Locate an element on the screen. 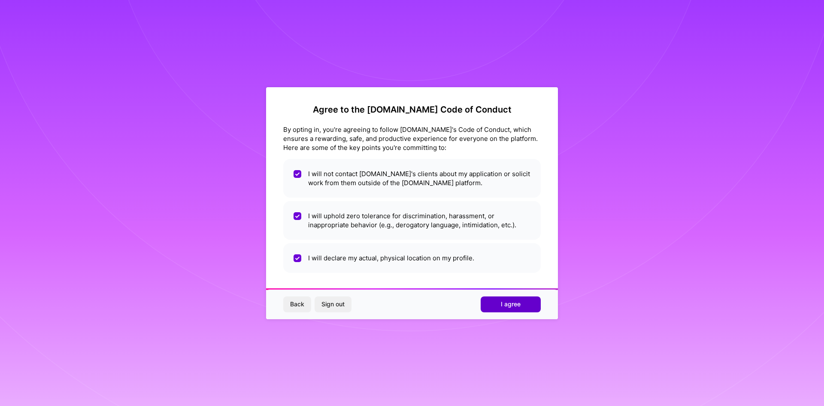  span: Sign out is located at coordinates (333, 304).